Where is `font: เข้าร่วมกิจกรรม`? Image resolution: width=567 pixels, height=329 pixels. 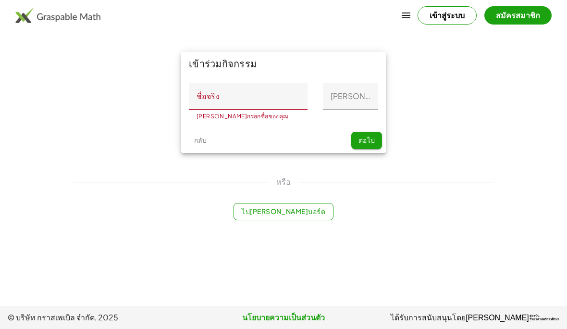 font: เข้าร่วมกิจกรรม is located at coordinates (223, 63).